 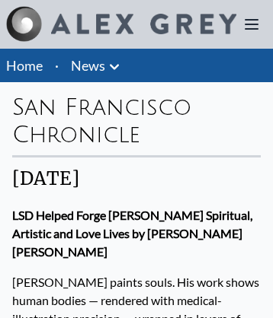 I want to click on a: News, so click(x=88, y=65).